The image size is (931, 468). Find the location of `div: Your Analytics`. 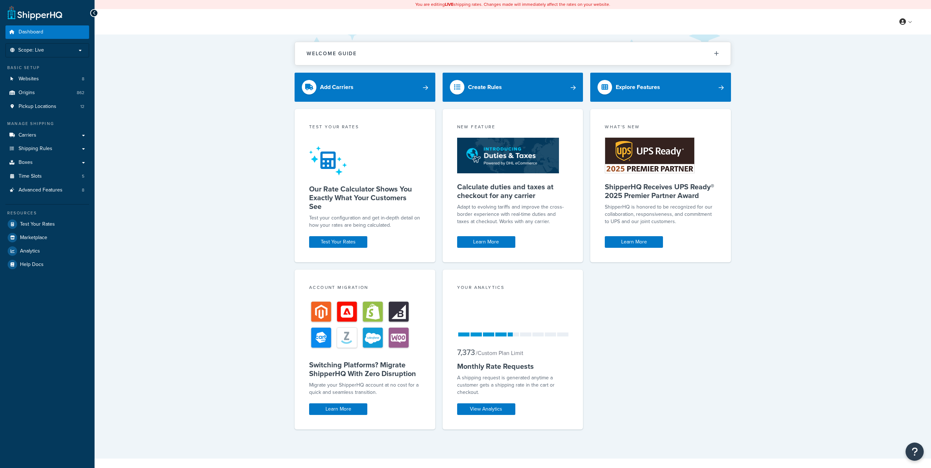

div: Your Analytics is located at coordinates (513, 288).